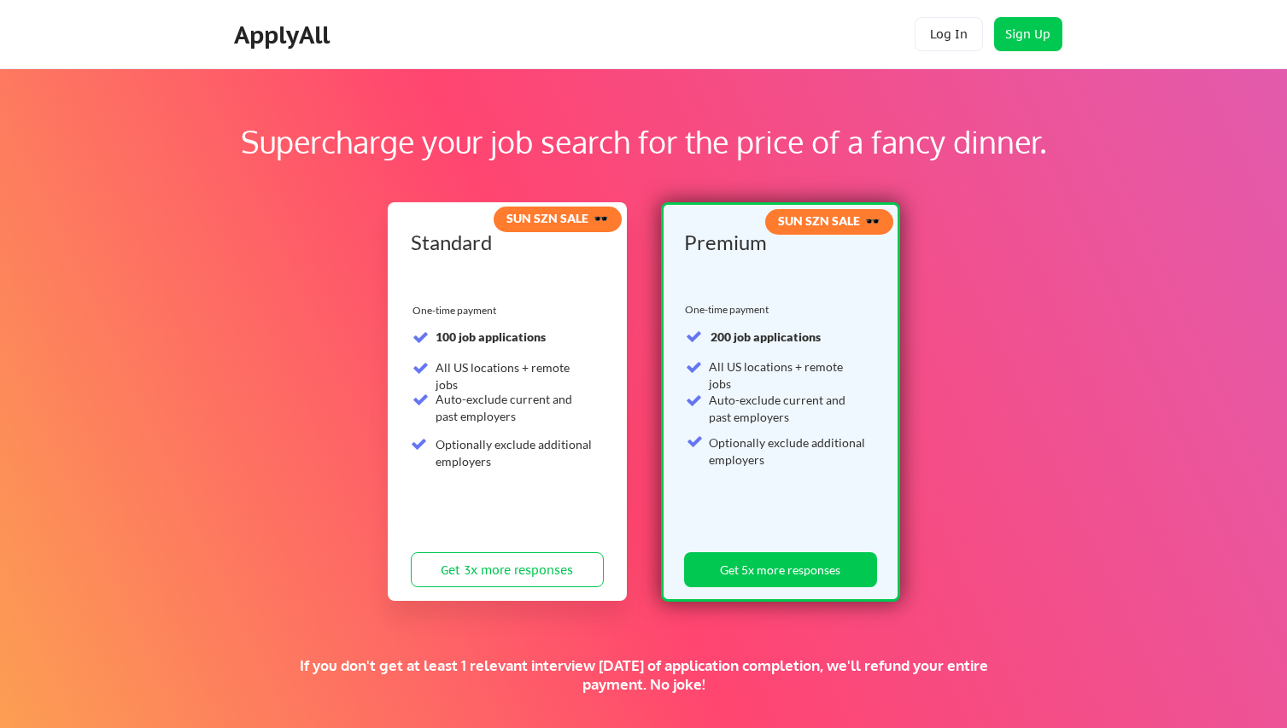 This screenshot has height=728, width=1287. I want to click on strong: 200 job applications, so click(765, 336).